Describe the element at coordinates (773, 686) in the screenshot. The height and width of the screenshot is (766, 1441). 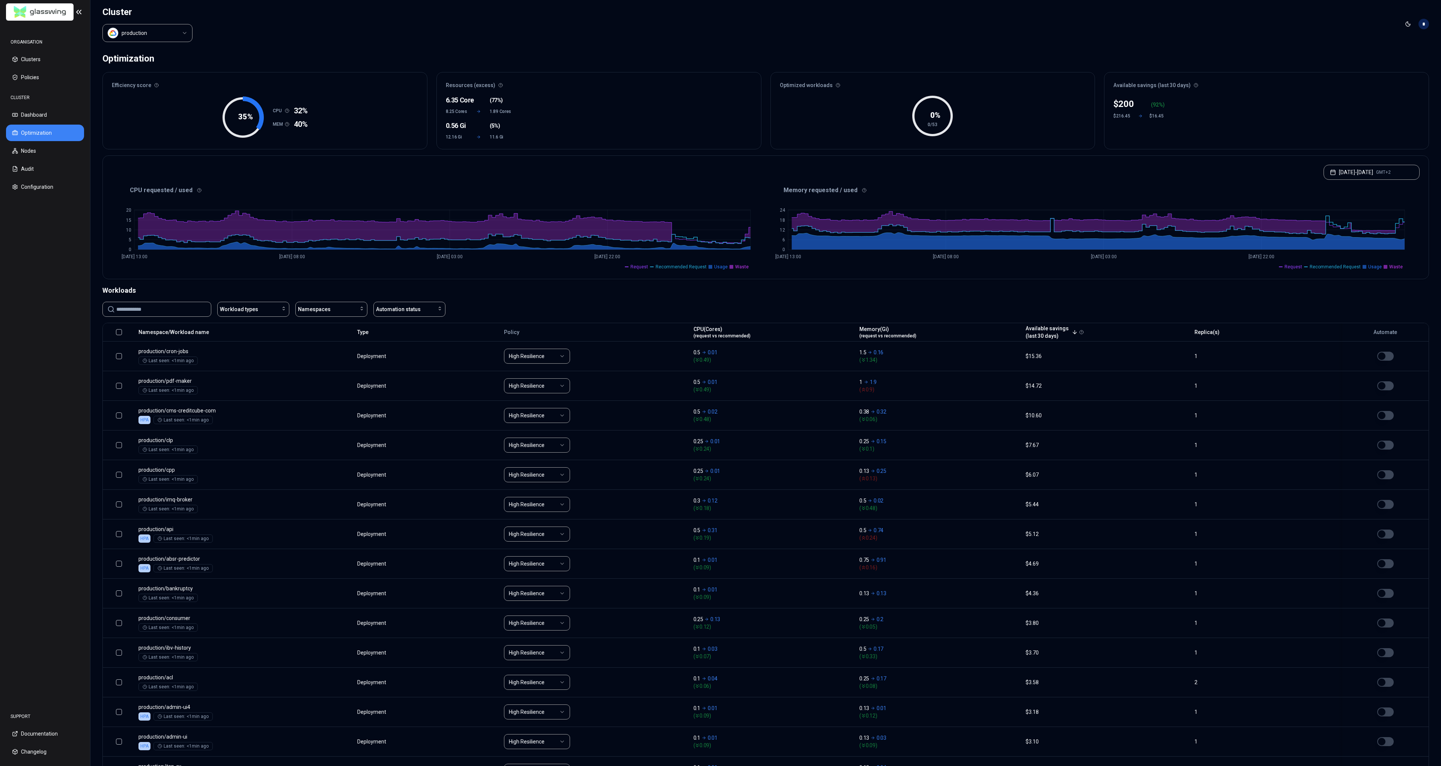
I see `span: ( 0.06 )` at that location.